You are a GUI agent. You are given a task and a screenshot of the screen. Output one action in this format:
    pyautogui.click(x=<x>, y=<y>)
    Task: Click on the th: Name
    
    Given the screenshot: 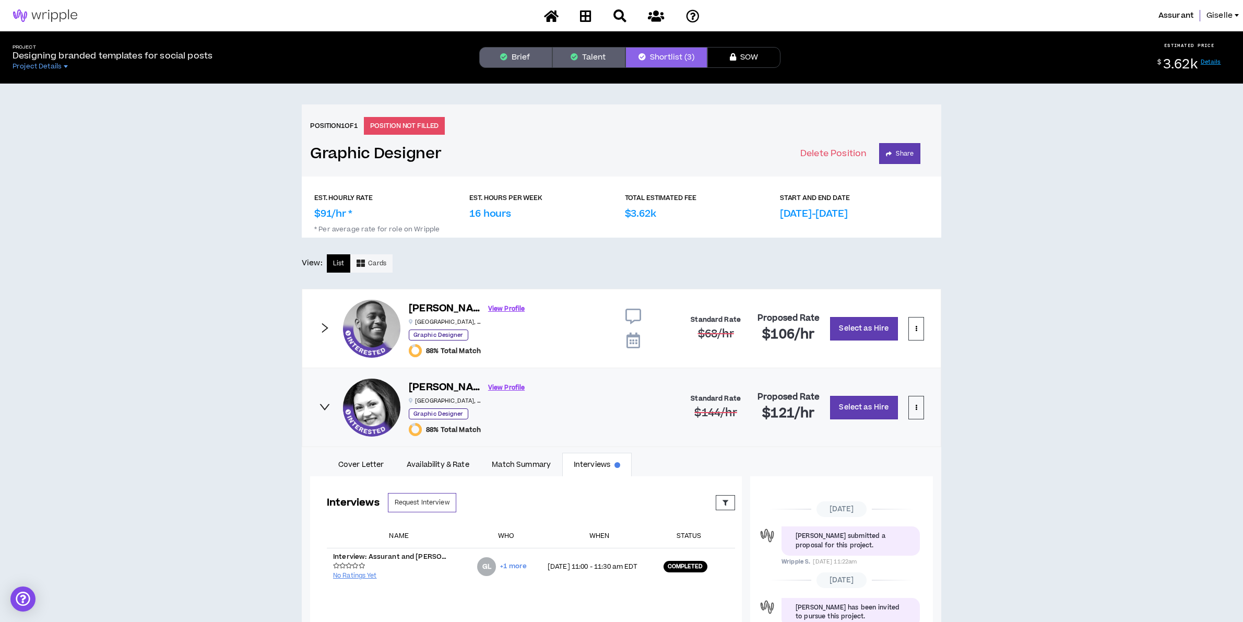 What is the action you would take?
    pyautogui.click(x=399, y=536)
    